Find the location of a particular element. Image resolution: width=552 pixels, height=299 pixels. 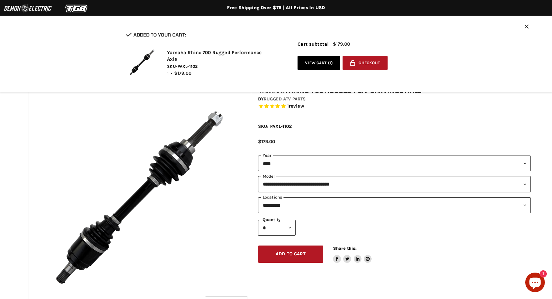

button: Close is located at coordinates (527, 27).